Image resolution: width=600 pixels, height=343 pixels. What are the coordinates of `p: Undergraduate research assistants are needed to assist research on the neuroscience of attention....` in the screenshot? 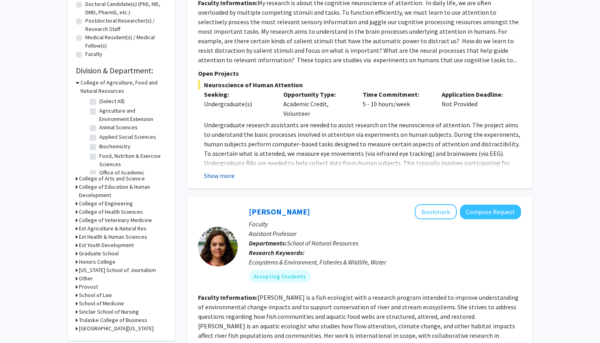 It's located at (362, 158).